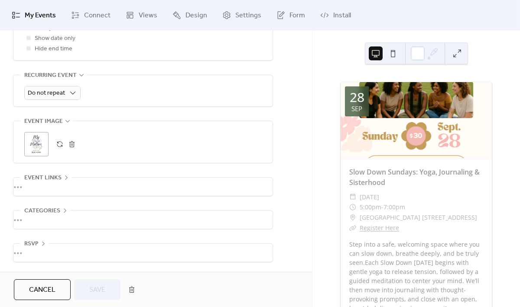 This screenshot has width=520, height=307. I want to click on span: 5:00pm, so click(371, 207).